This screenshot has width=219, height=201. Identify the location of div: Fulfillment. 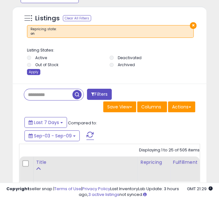
(186, 162).